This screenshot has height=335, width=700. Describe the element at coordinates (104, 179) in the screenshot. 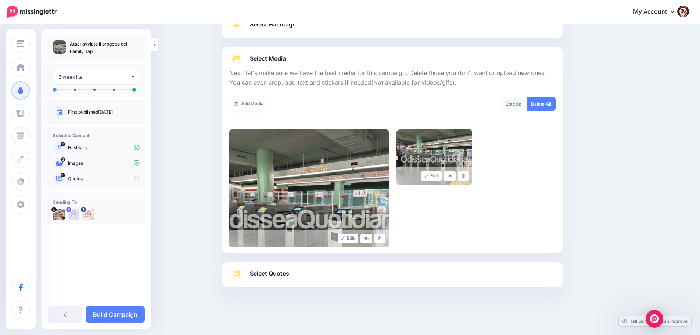

I see `p: Quotes` at that location.